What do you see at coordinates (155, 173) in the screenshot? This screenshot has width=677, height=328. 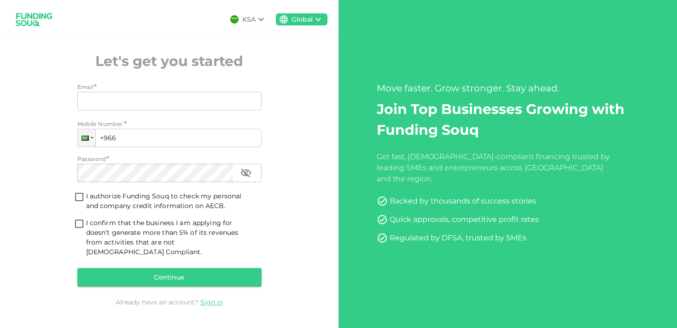 I see `input: password` at bounding box center [155, 173].